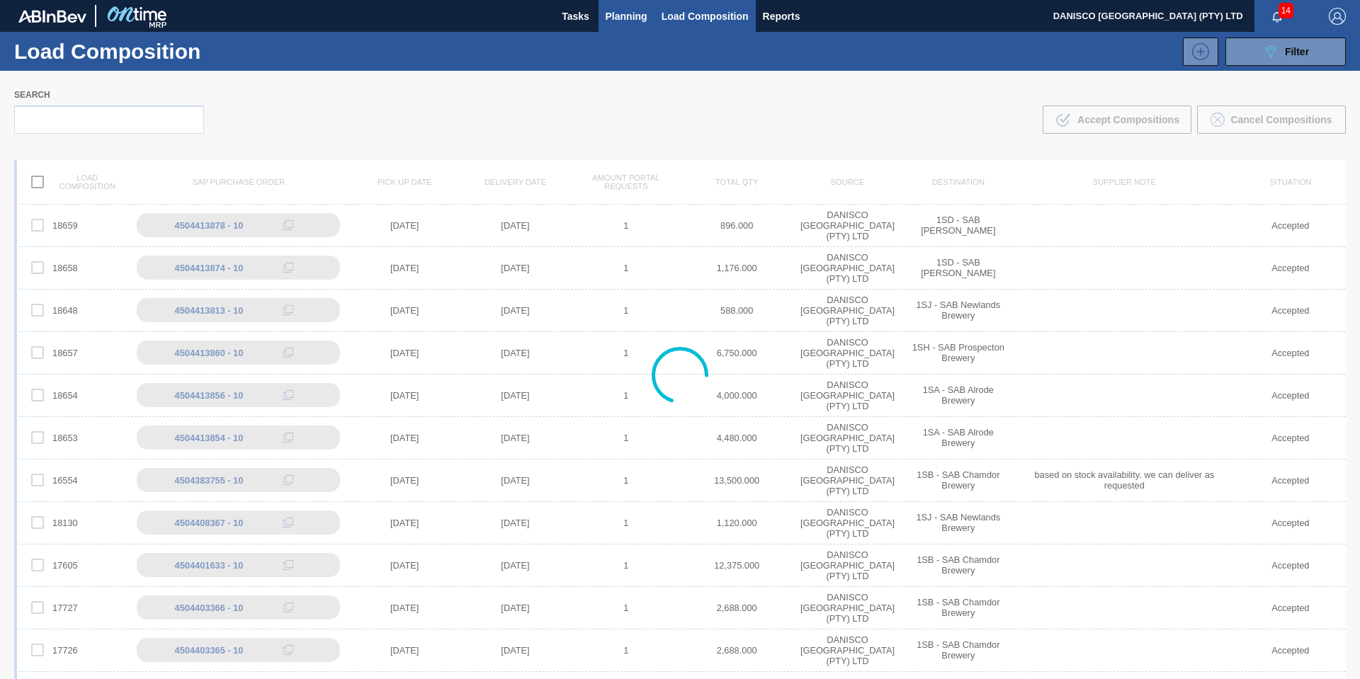  Describe the element at coordinates (576, 16) in the screenshot. I see `span: Tasks` at that location.